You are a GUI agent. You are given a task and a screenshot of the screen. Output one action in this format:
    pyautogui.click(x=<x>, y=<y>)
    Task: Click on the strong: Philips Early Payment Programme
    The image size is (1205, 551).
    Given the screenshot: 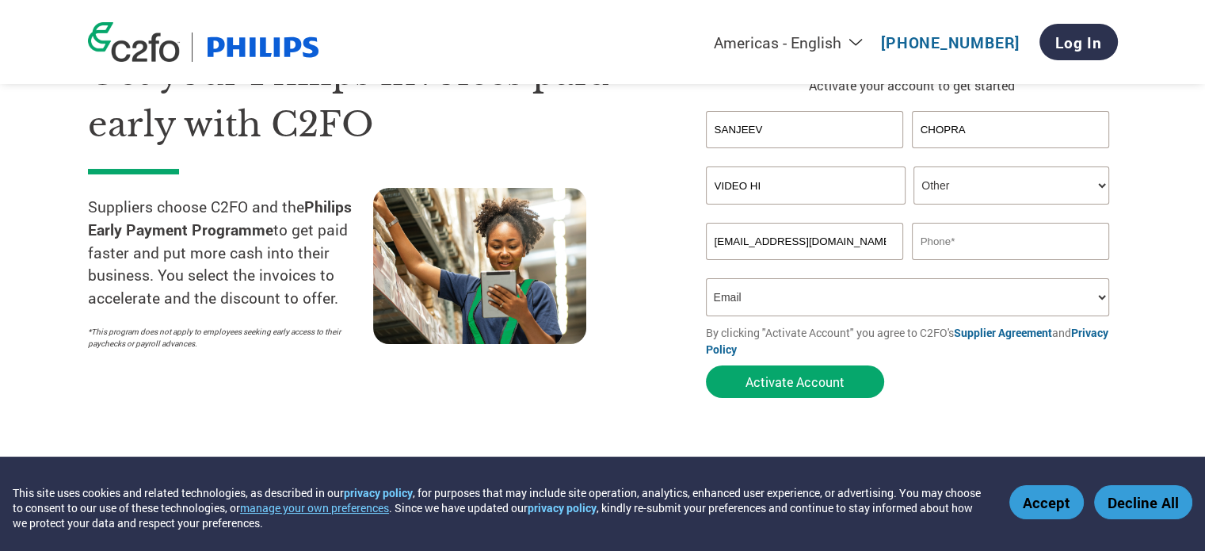 What is the action you would take?
    pyautogui.click(x=219, y=218)
    